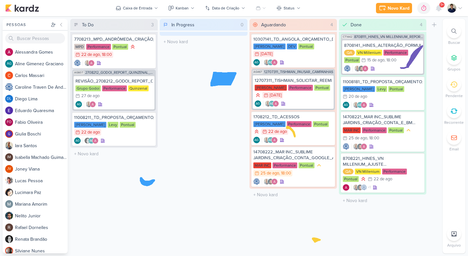  What do you see at coordinates (369, 53) in the screenshot?
I see `div: VN Millenium` at bounding box center [369, 53].